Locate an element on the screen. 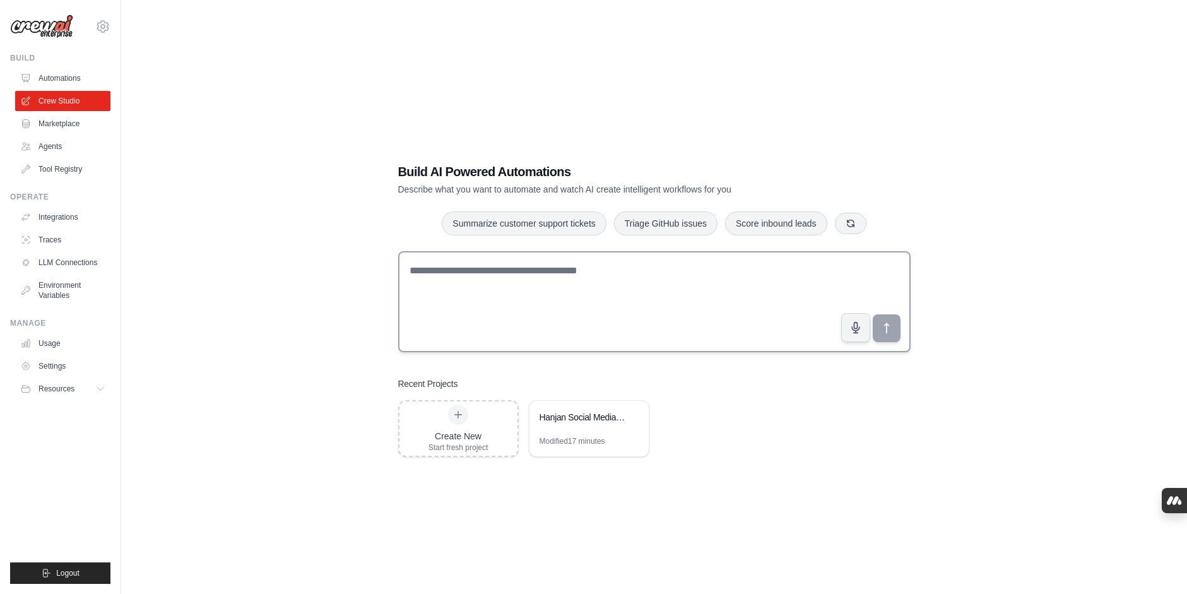 The width and height of the screenshot is (1187, 594). a: Usage is located at coordinates (62, 343).